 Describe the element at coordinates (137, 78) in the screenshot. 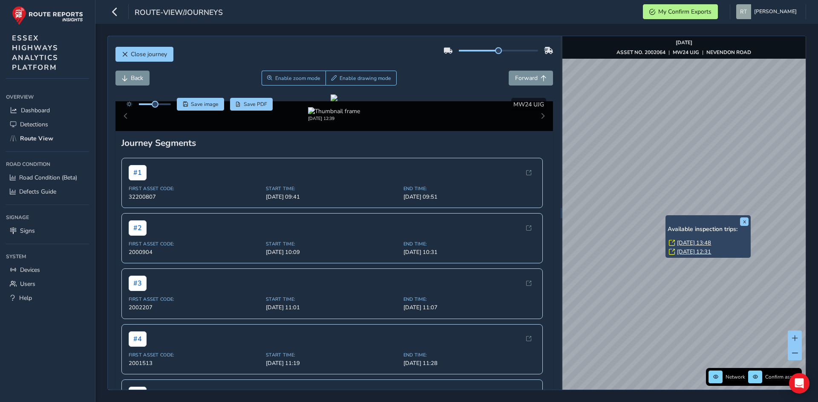

I see `span: Back` at that location.